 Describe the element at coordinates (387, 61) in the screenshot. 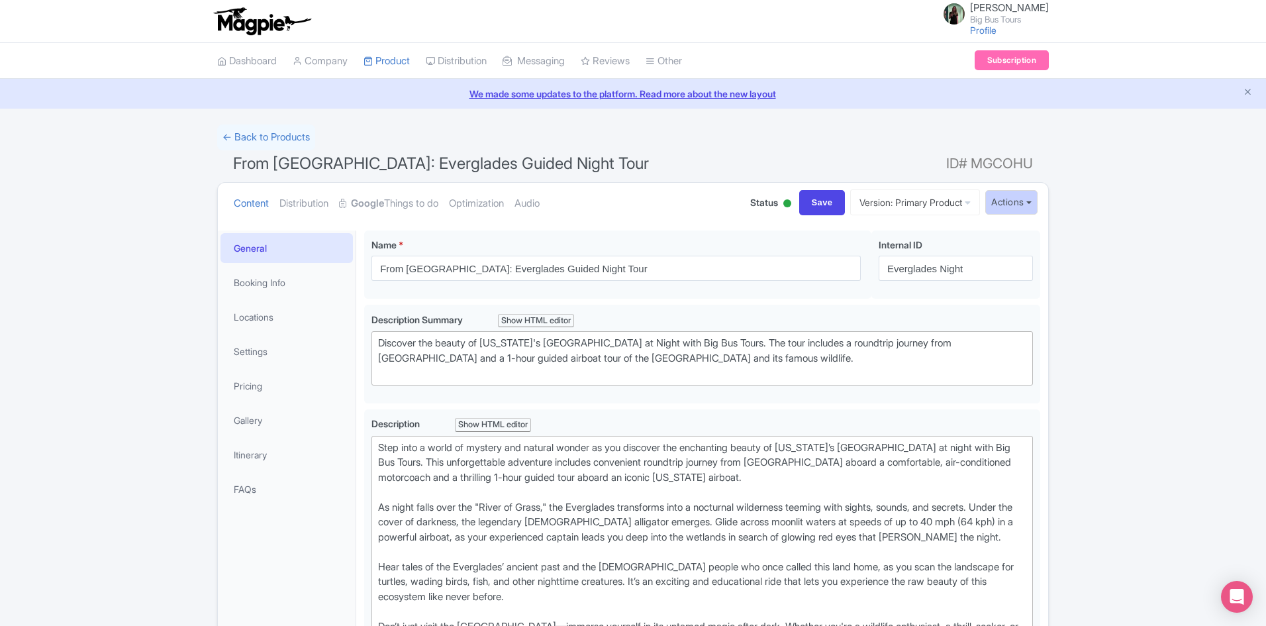

I see `a: Product` at that location.